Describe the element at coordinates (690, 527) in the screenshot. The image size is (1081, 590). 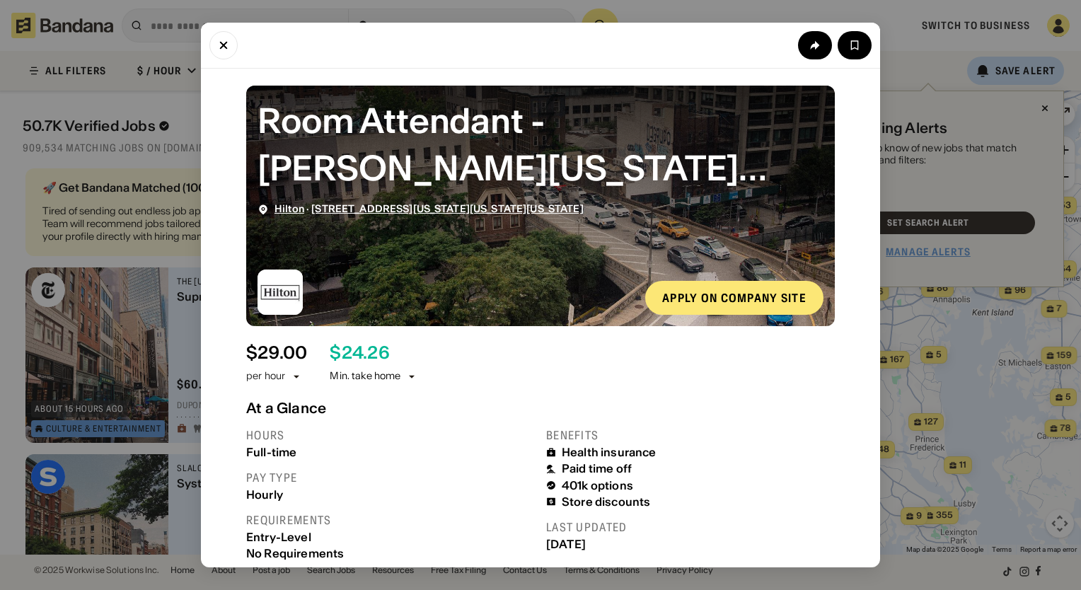
I see `div: Last updated` at that location.